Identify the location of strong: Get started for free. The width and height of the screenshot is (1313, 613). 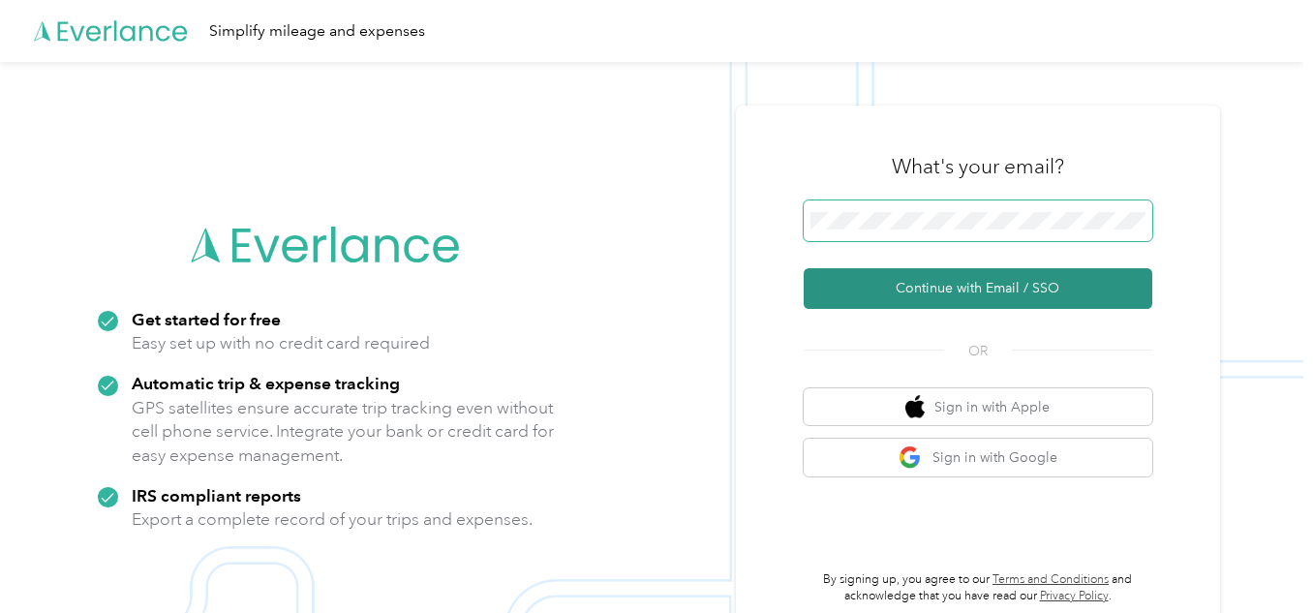
(206, 318).